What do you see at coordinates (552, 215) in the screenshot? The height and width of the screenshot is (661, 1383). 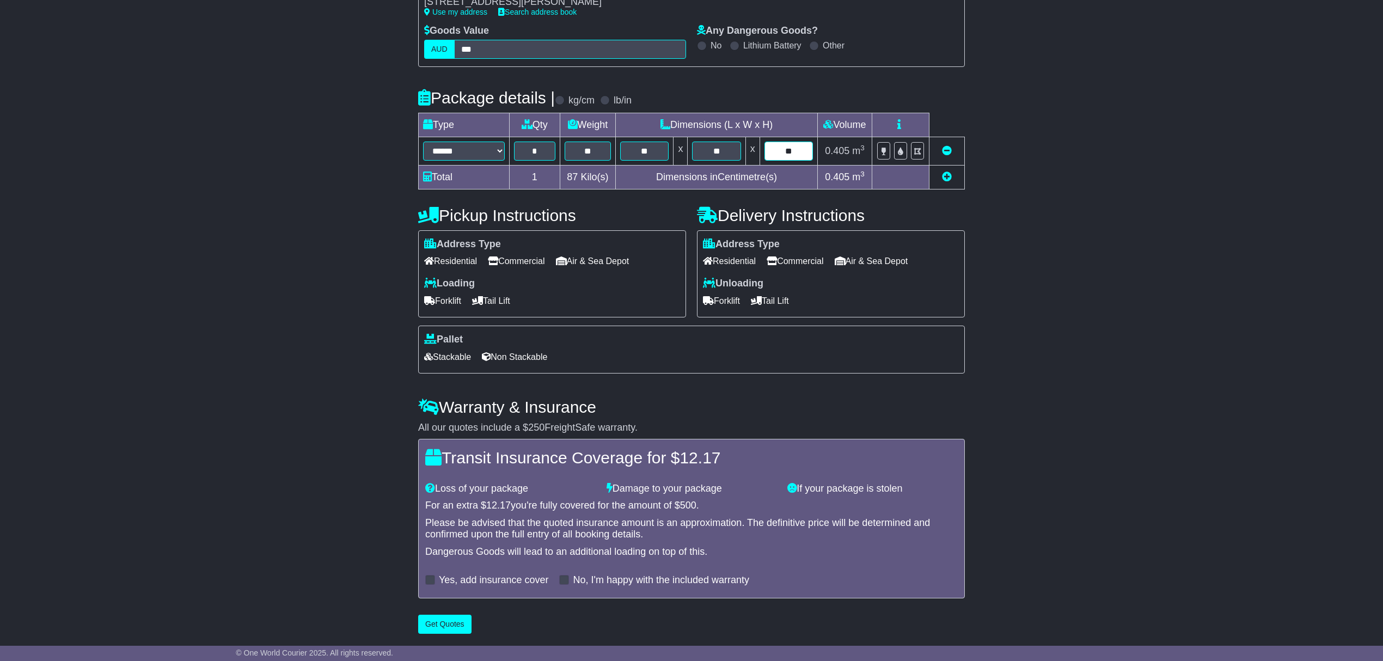 I see `h4: Pickup Instructions` at bounding box center [552, 215].